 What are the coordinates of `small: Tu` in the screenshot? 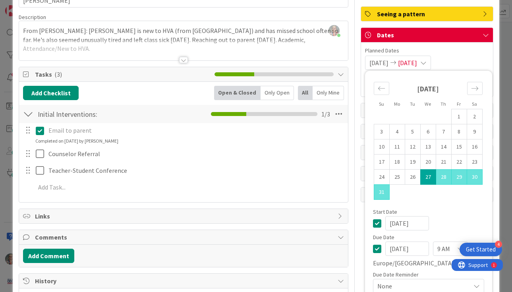 It's located at (412, 104).